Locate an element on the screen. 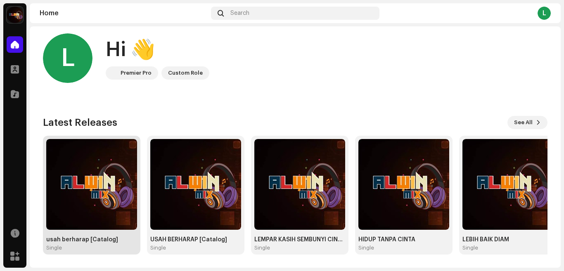 The width and height of the screenshot is (564, 271). div: HIDUP TANPA CINTA is located at coordinates (404, 240).